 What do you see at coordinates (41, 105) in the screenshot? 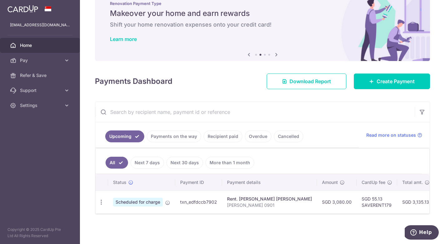
I see `span: Settings` at bounding box center [41, 105].